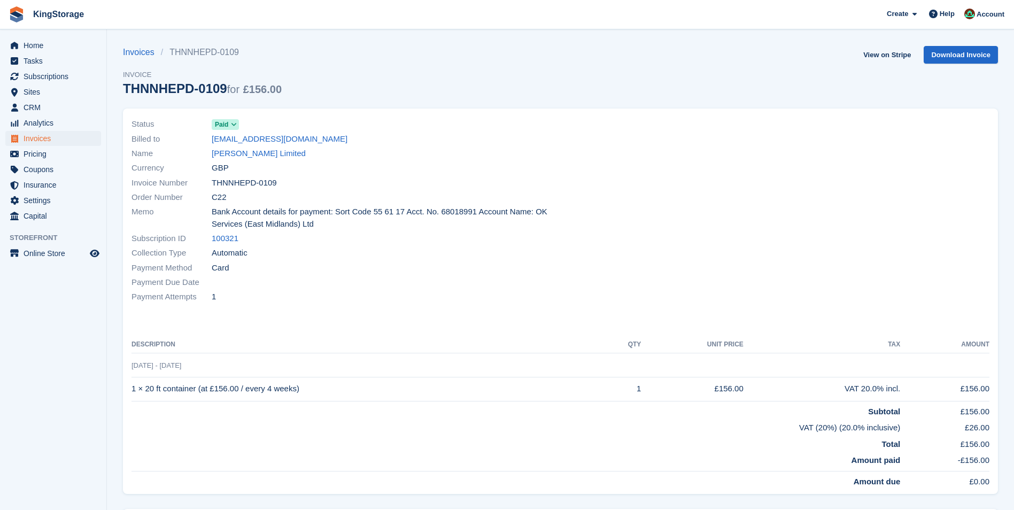 Image resolution: width=1014 pixels, height=510 pixels. Describe the element at coordinates (692, 345) in the screenshot. I see `th: Unit Price` at that location.